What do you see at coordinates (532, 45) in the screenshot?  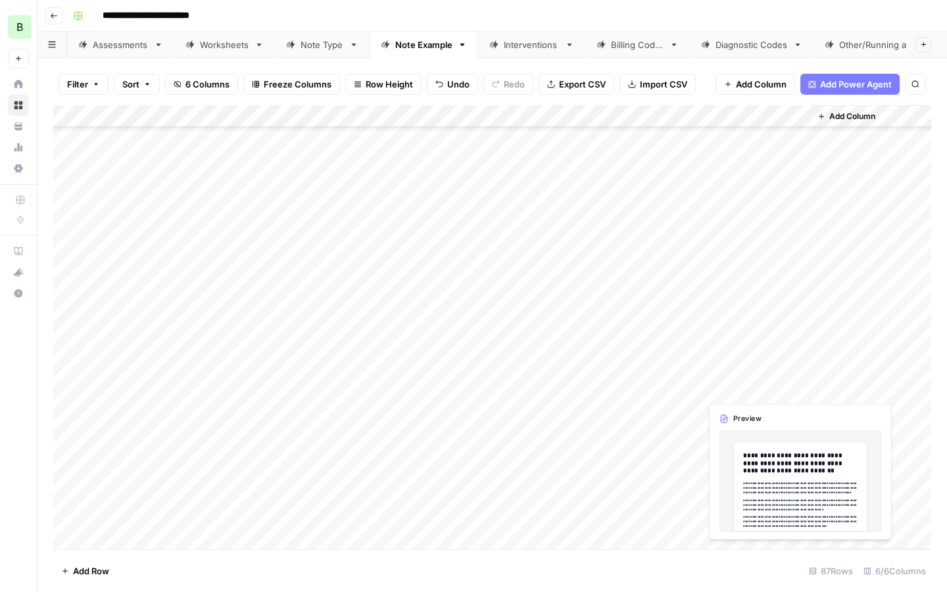 I see `div: Interventions` at bounding box center [532, 45].